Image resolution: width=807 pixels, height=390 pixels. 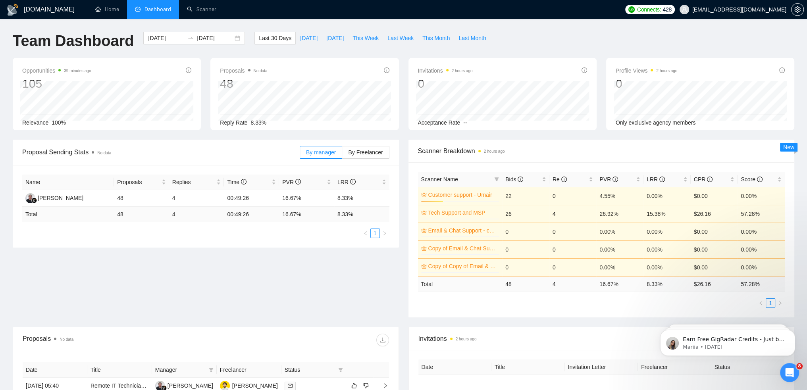 What do you see at coordinates (472, 38) in the screenshot?
I see `button: Last Month` at bounding box center [472, 38].